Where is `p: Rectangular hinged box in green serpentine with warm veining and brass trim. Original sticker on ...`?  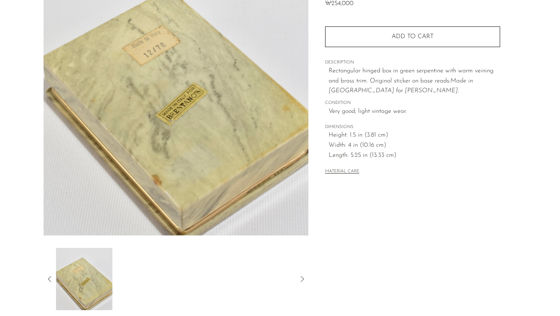
p: Rectangular hinged box in green serpentine with warm veining and brass trim. Original sticker on ... is located at coordinates (414, 81).